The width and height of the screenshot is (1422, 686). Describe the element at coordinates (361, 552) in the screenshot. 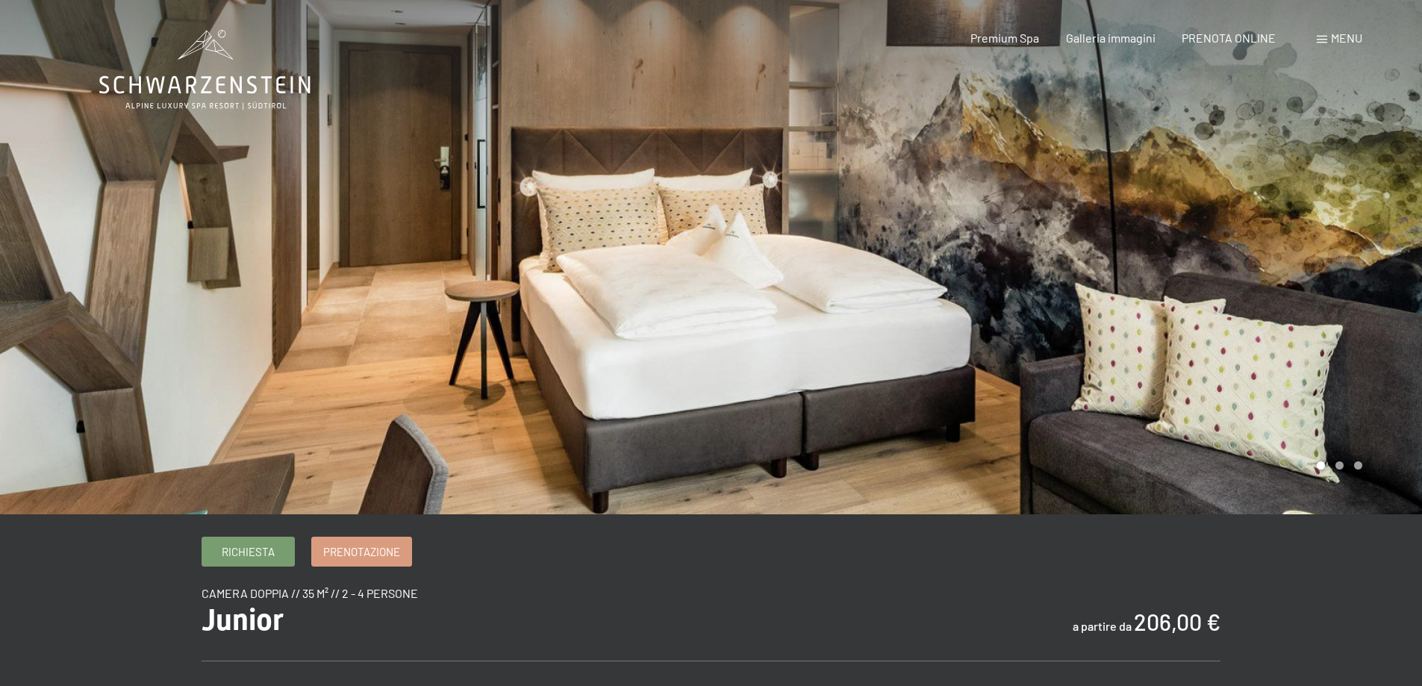

I see `span: Prenotazione` at that location.